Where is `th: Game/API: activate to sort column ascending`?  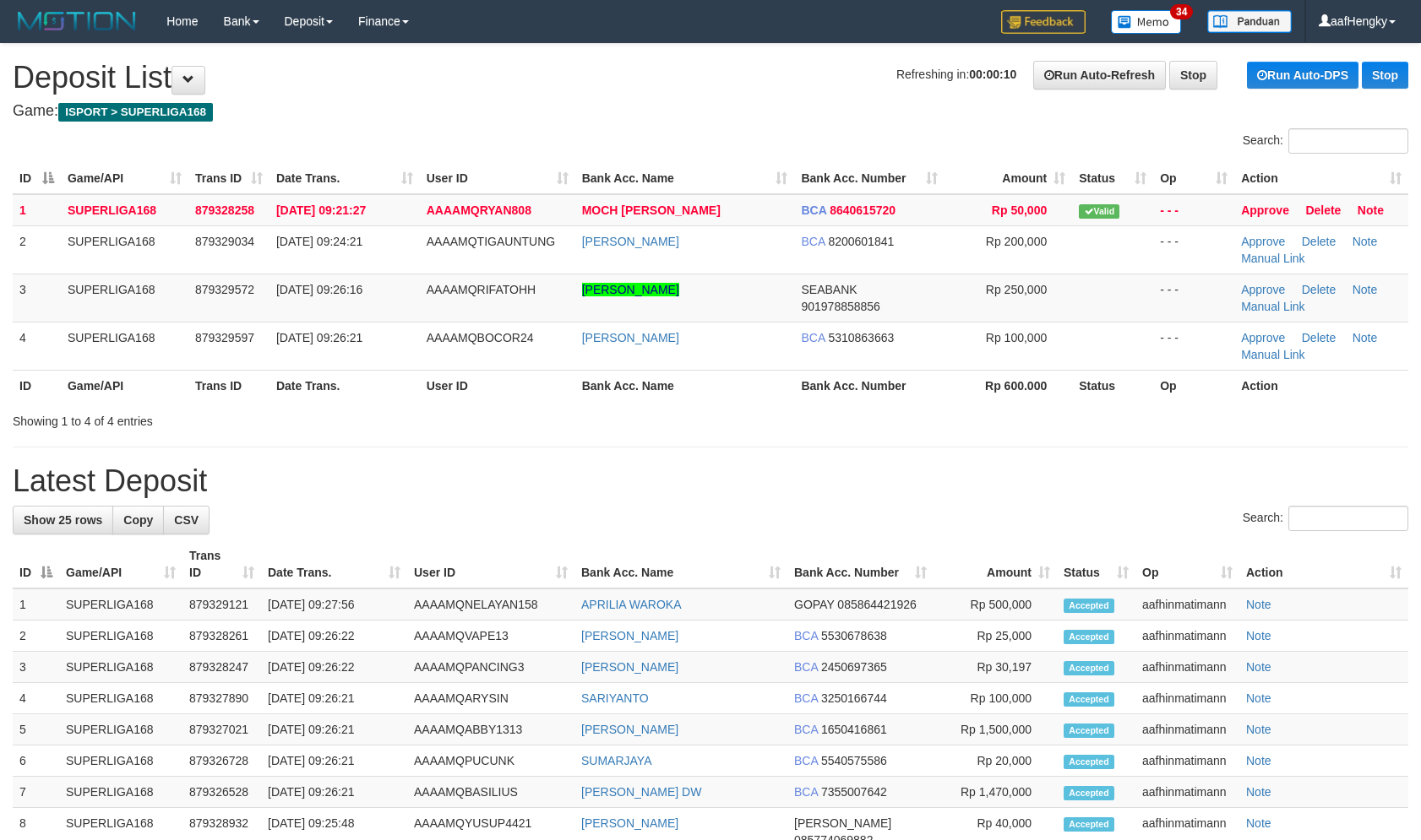
th: Game/API: activate to sort column ascending is located at coordinates (121, 564).